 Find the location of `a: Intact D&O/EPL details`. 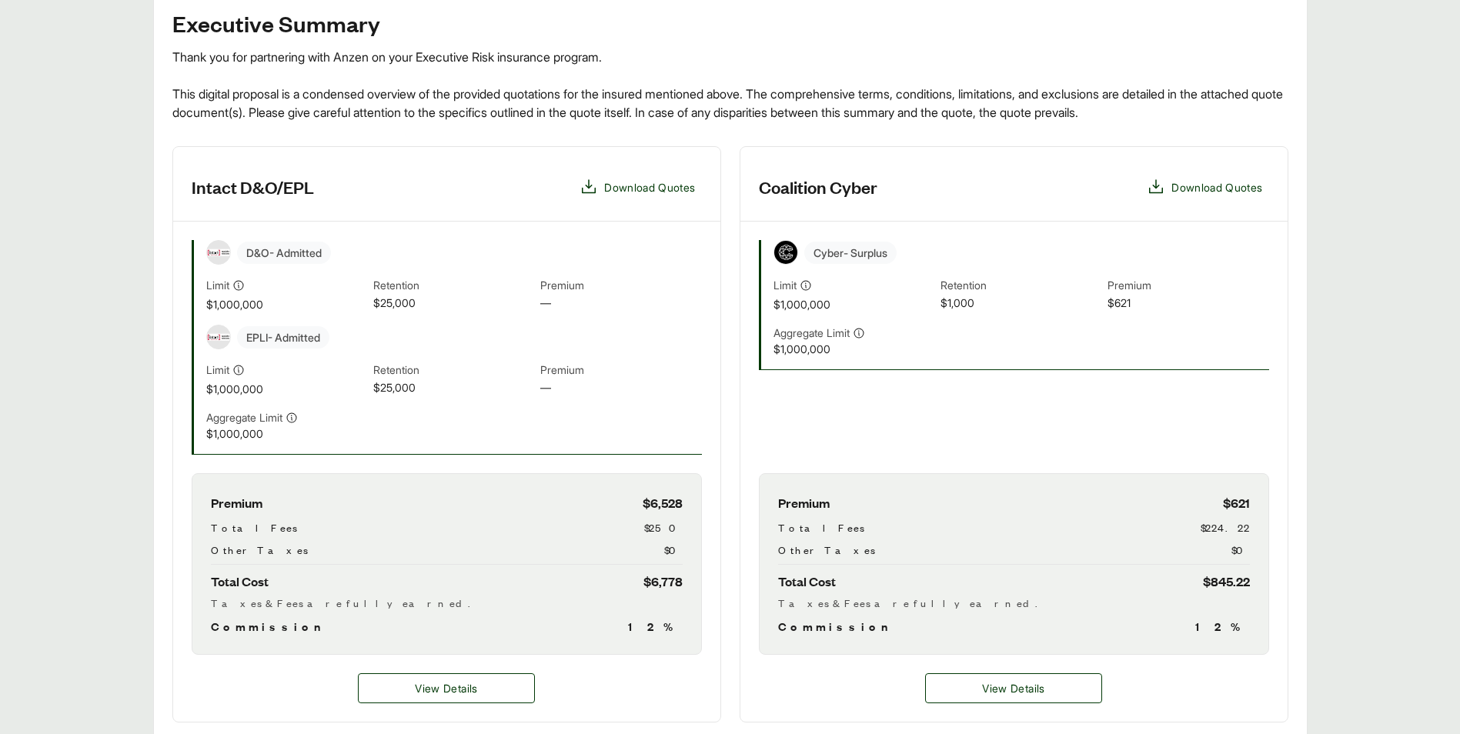

a: Intact D&O/EPL details is located at coordinates (446, 688).